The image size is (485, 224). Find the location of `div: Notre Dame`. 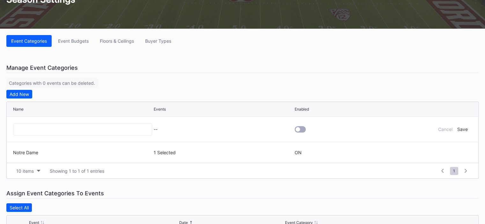

div: Notre Dame is located at coordinates (83, 152).